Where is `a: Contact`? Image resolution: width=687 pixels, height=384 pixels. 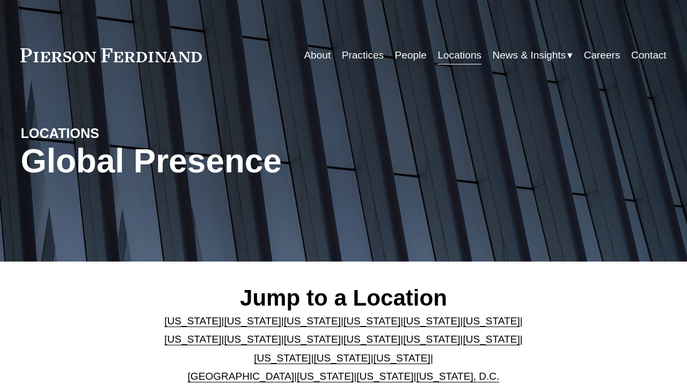
a: Contact is located at coordinates (649, 55).